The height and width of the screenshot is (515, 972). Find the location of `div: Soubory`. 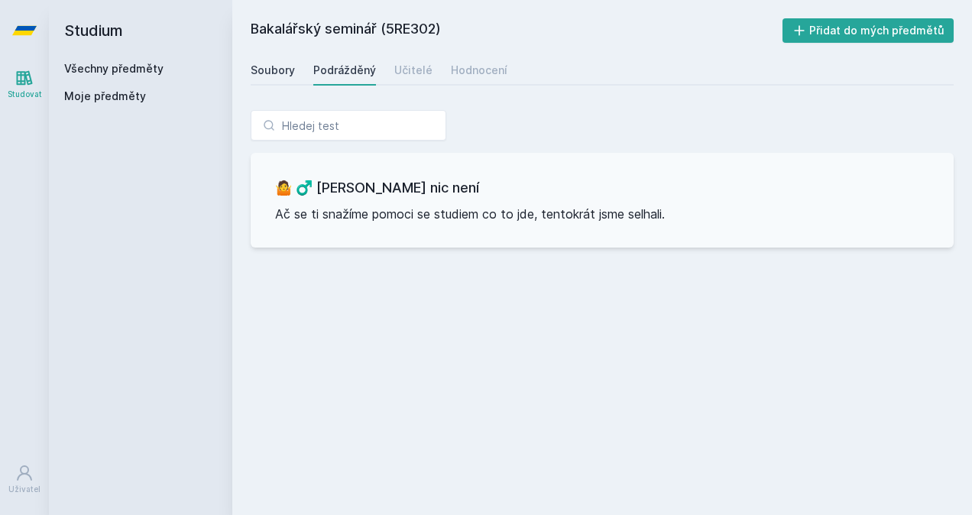

div: Soubory is located at coordinates (273, 70).